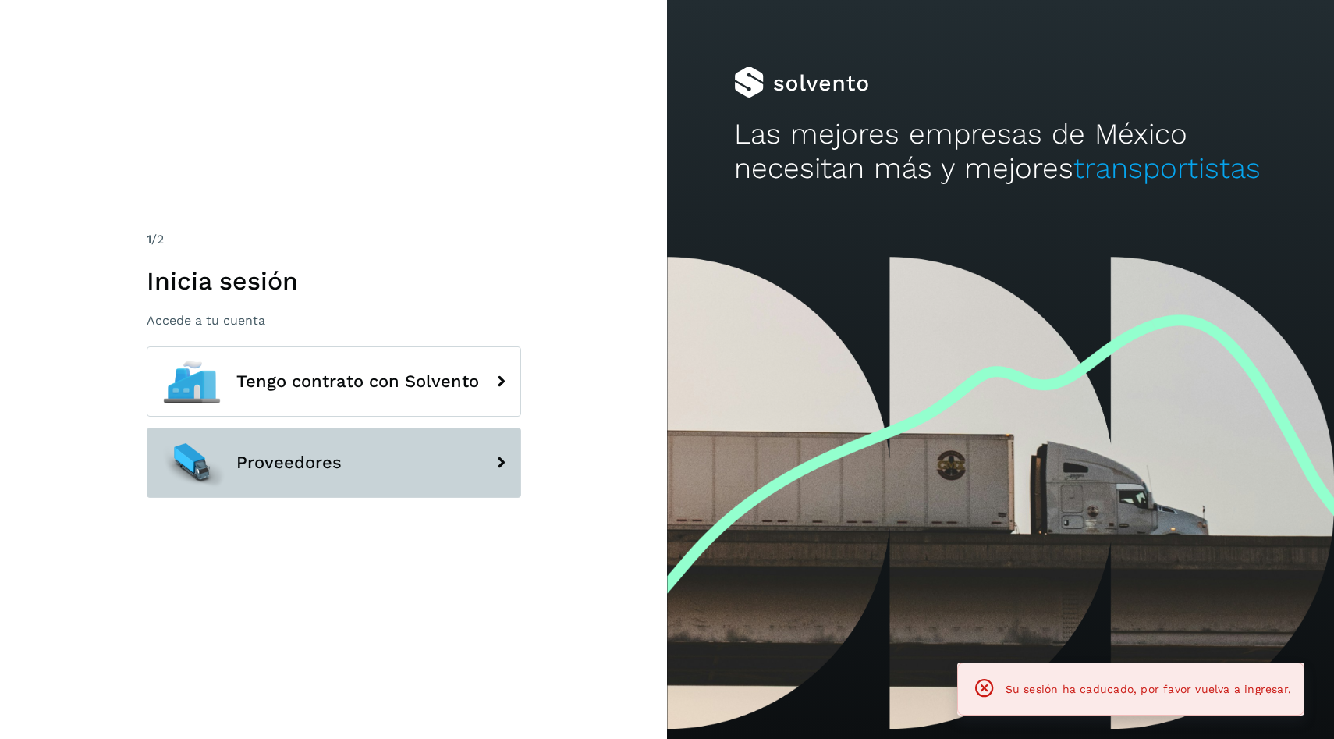 The width and height of the screenshot is (1334, 739). I want to click on span: Tengo contrato con Solvento, so click(357, 382).